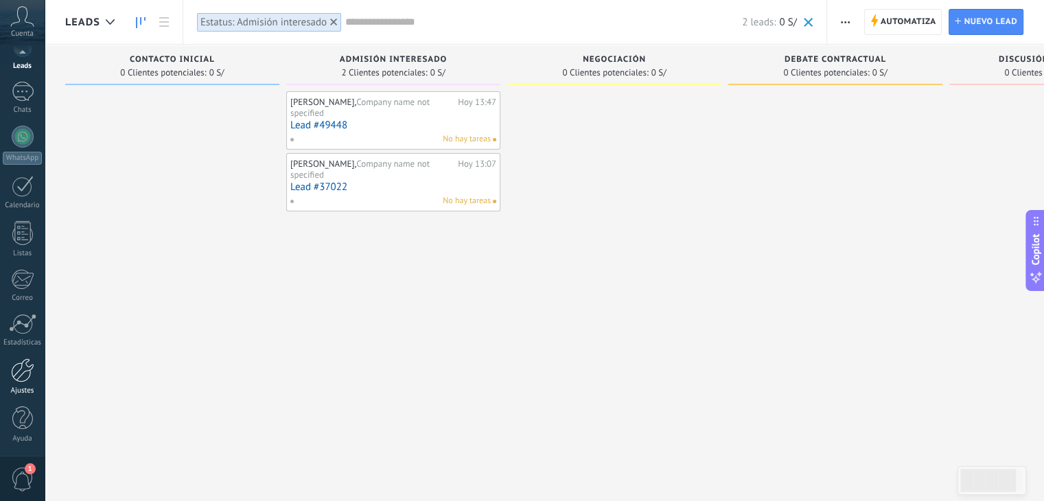  Describe the element at coordinates (384, 73) in the screenshot. I see `span: 2 Clientes potenciales:` at that location.